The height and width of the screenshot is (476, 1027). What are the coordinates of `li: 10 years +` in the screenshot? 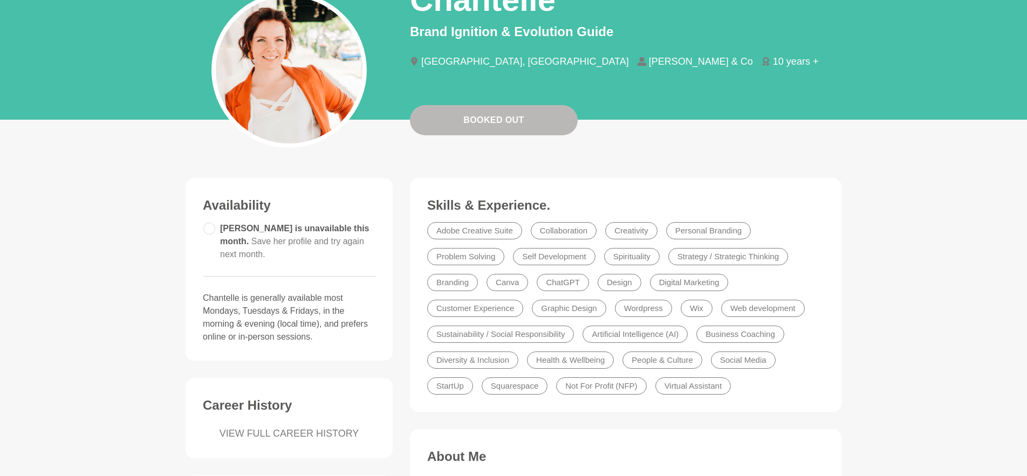 It's located at (794, 61).